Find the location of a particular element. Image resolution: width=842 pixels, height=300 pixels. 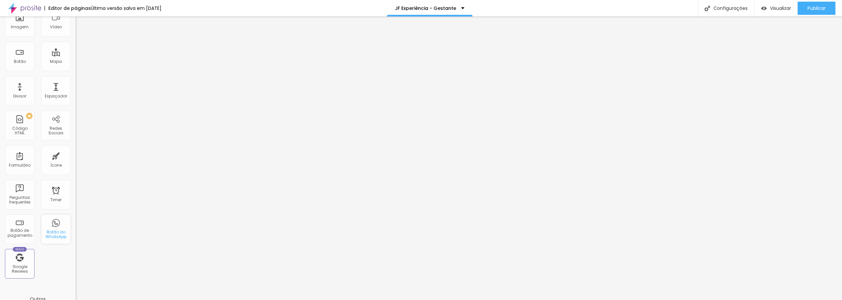

span: Visualizar is located at coordinates (780, 8).